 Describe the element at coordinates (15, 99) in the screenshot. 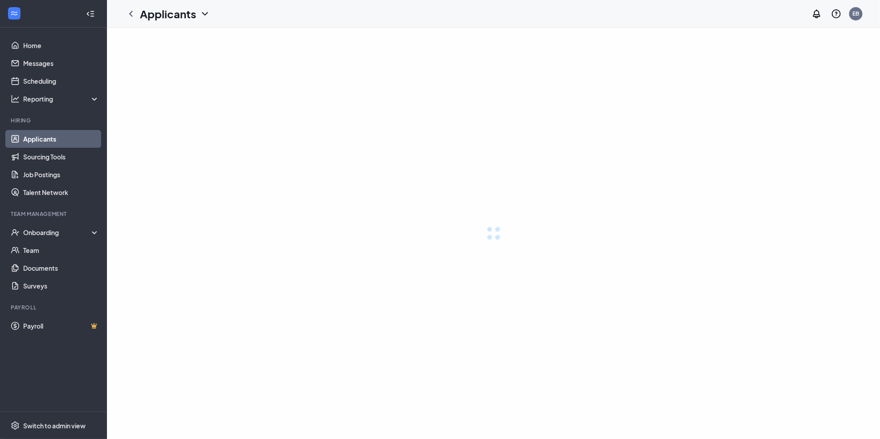

I see `svg: Analysis` at that location.